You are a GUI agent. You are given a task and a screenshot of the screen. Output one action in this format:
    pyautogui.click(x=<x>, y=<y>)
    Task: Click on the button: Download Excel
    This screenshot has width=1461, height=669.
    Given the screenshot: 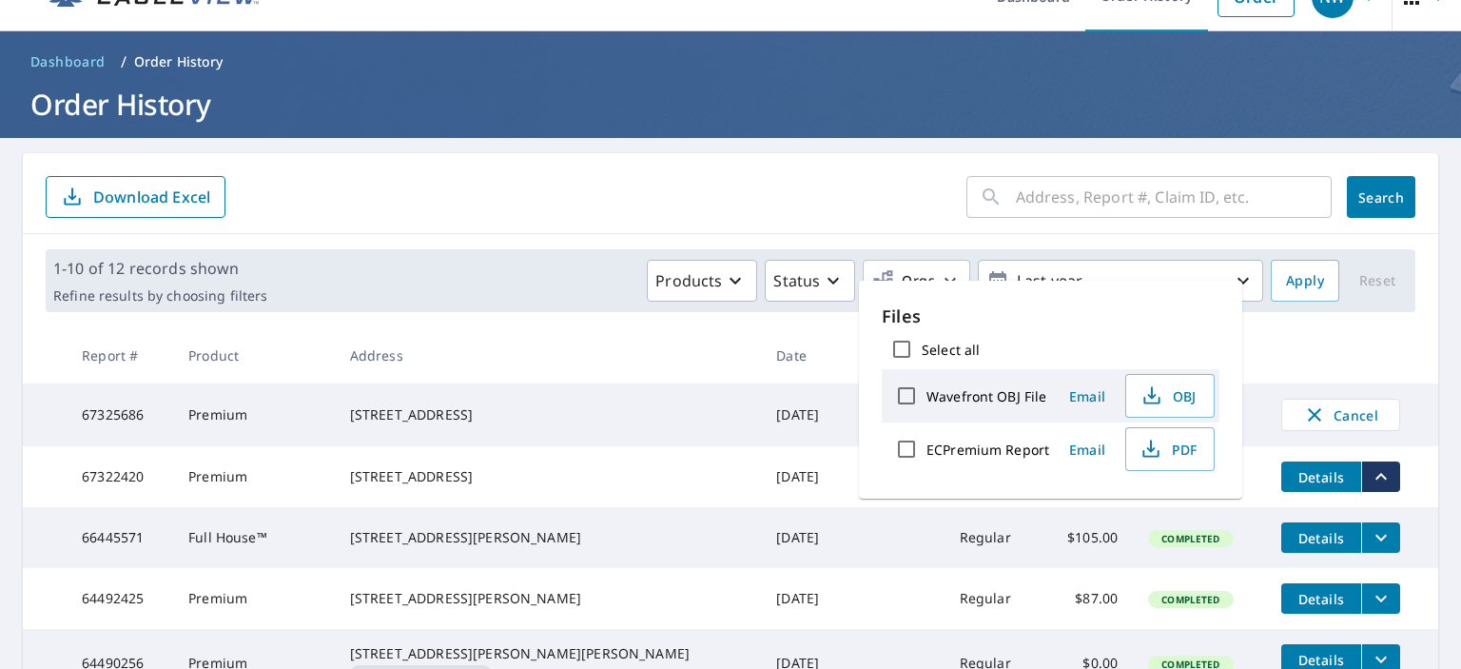 What is the action you would take?
    pyautogui.click(x=135, y=197)
    